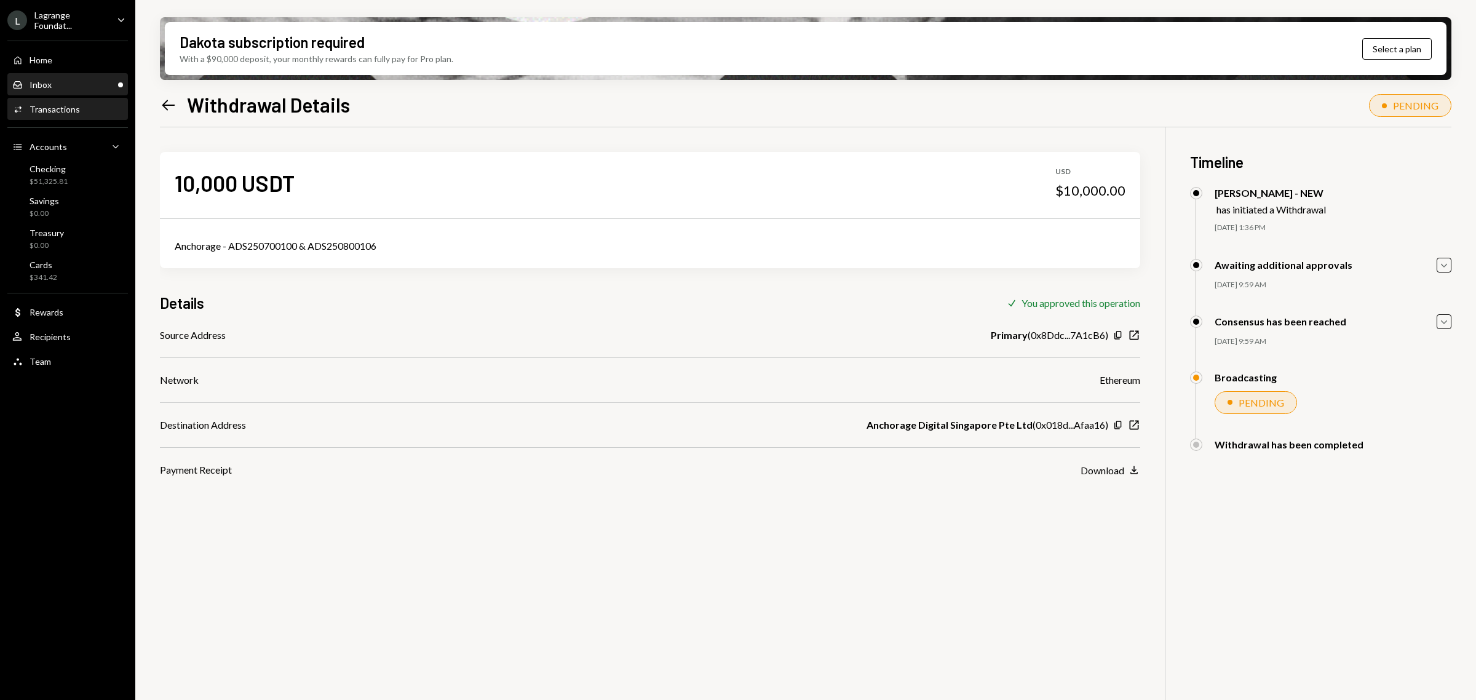 The image size is (1476, 700). Describe the element at coordinates (46, 312) in the screenshot. I see `div: Rewards` at that location.